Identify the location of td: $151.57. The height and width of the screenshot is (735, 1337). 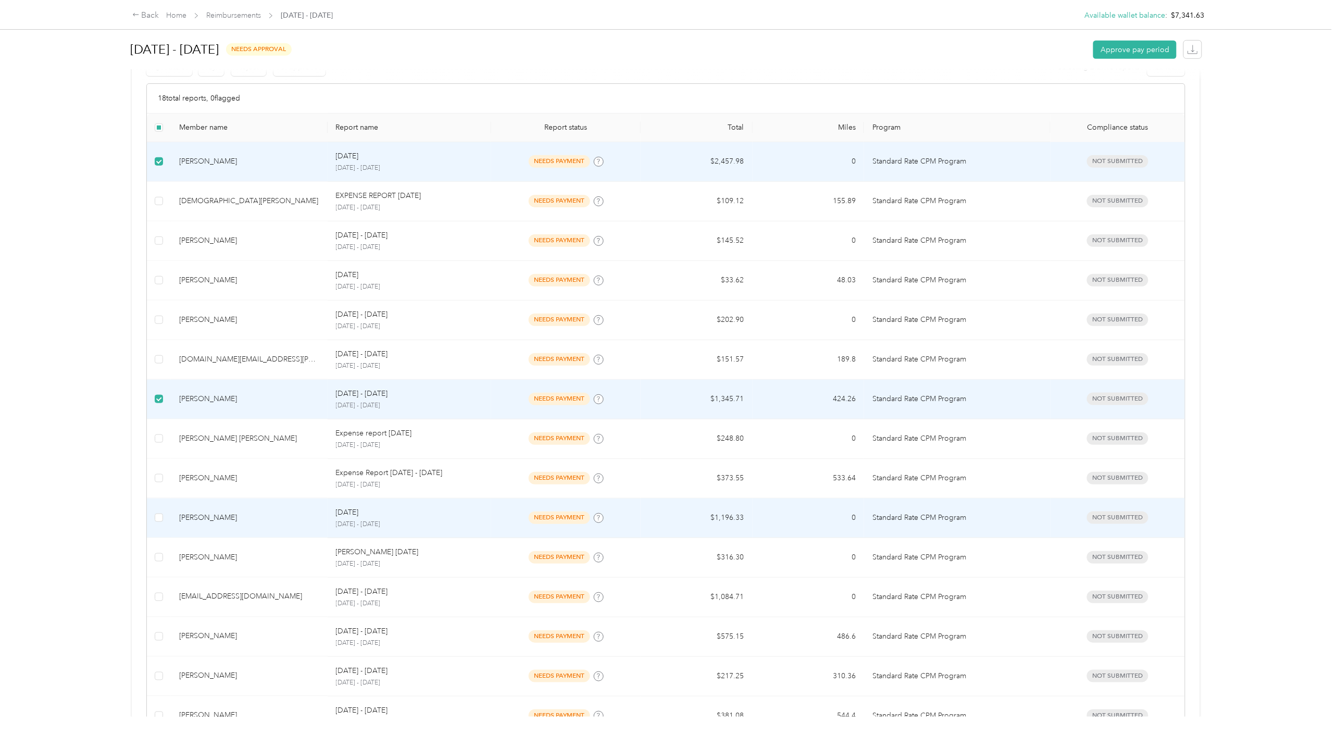
(696, 360).